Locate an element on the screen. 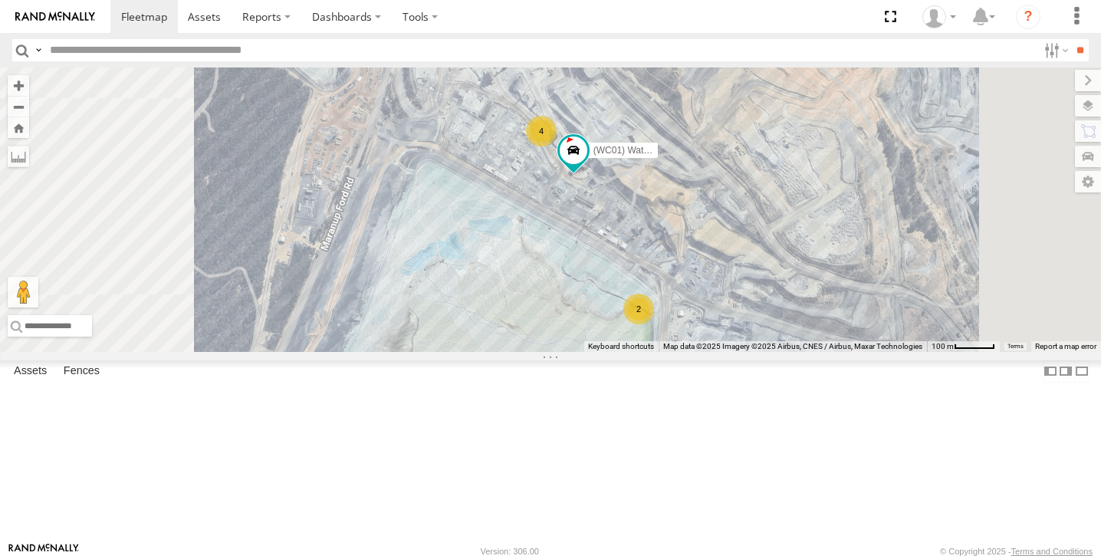  button: Map scale: 100 m per 50 pixels is located at coordinates (963, 347).